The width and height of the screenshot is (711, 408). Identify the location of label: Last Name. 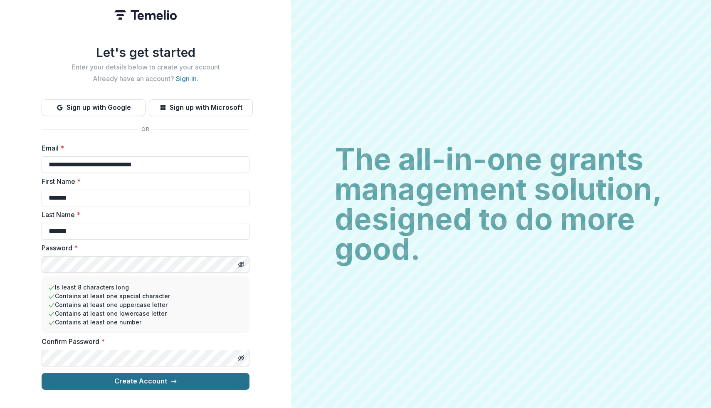
(143, 214).